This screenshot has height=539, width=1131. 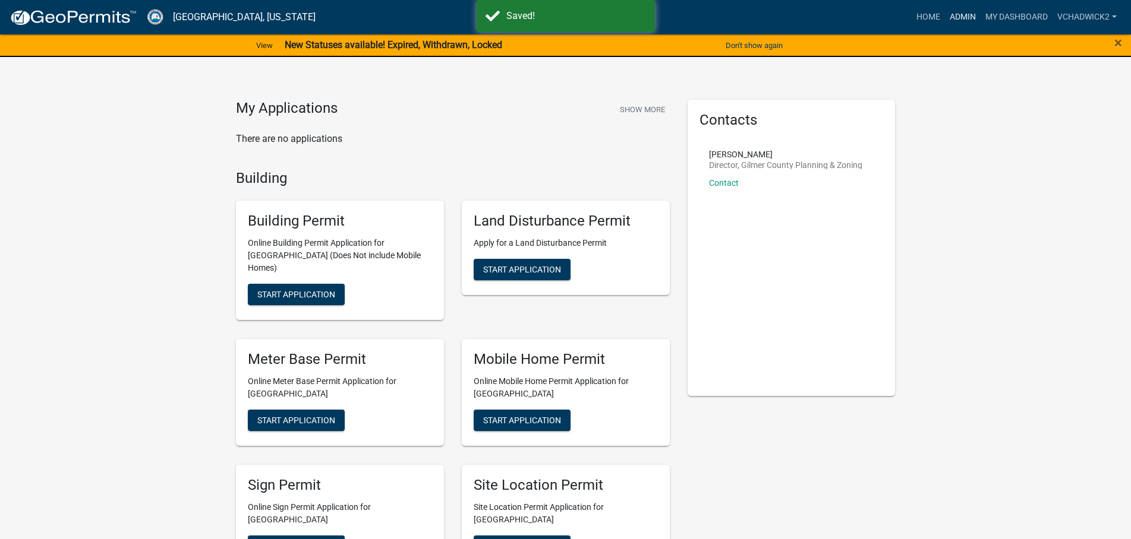 What do you see at coordinates (754, 45) in the screenshot?
I see `button: Don't show again` at bounding box center [754, 45].